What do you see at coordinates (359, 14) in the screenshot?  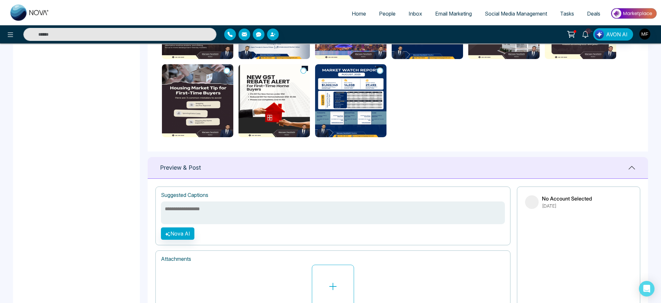 I see `a: Home` at bounding box center [359, 14].